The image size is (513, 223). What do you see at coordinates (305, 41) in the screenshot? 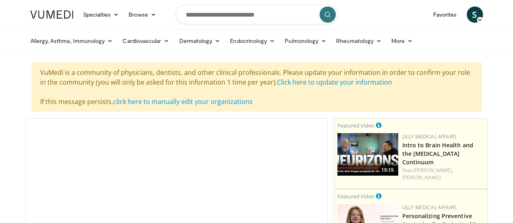
I see `a: Pulmonology` at bounding box center [305, 41].